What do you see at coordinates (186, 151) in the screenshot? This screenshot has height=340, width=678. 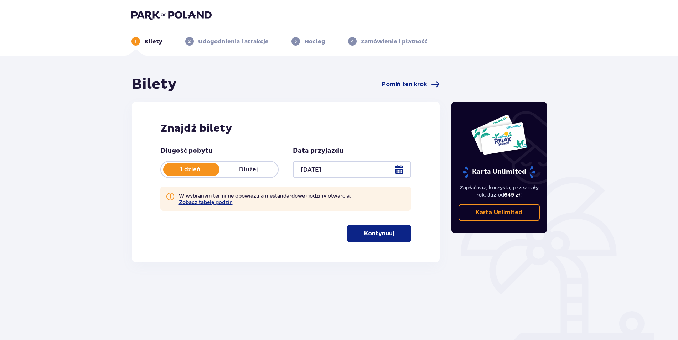 I see `p: Długość pobytu` at bounding box center [186, 151].